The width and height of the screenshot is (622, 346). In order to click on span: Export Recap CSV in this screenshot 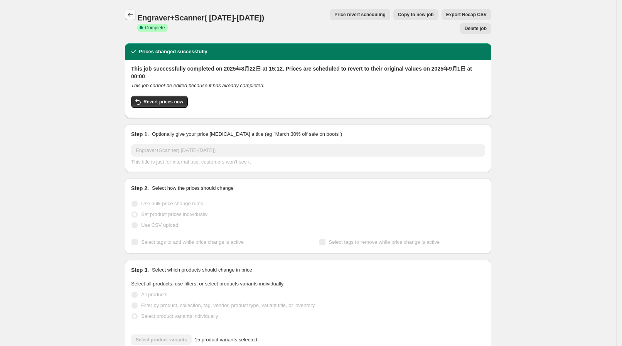, I will do `click(466, 15)`.